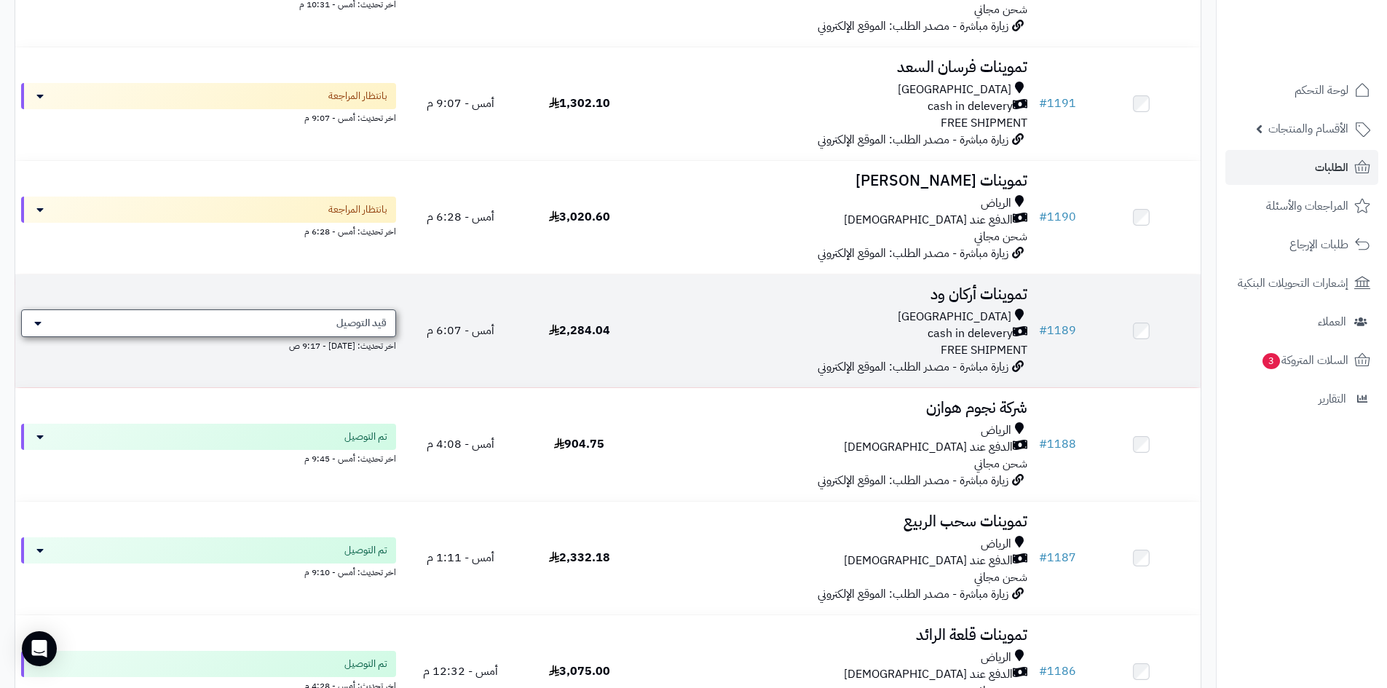 This screenshot has width=1387, height=688. Describe the element at coordinates (460, 671) in the screenshot. I see `span: أمس - 12:32 م` at that location.